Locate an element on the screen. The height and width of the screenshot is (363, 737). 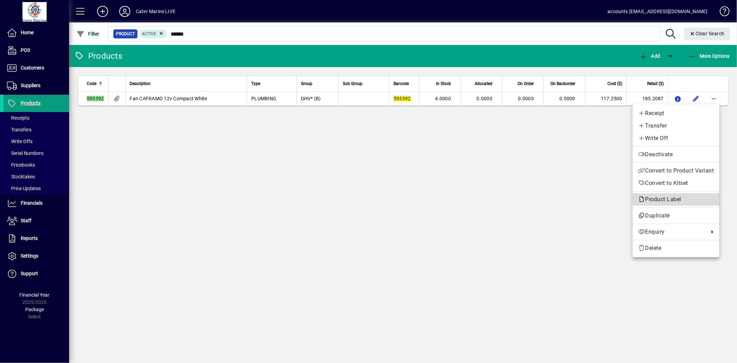
span: Write Off is located at coordinates (675, 138).